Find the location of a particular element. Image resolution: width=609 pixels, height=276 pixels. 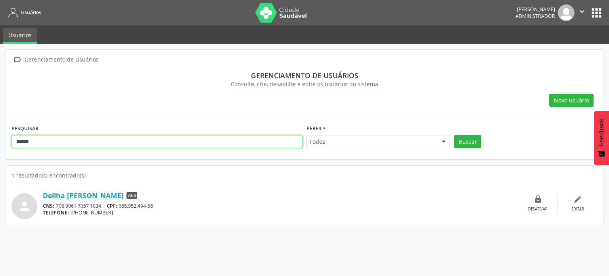

div: Gerenciamento de Usuários is located at coordinates (61, 60).